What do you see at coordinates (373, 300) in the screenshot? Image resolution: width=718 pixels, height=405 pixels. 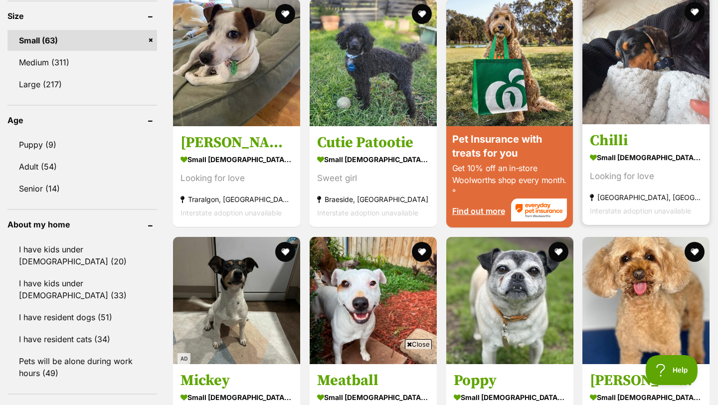 I see `img: Meatball - Jack Russell Terrier Dog` at bounding box center [373, 300].